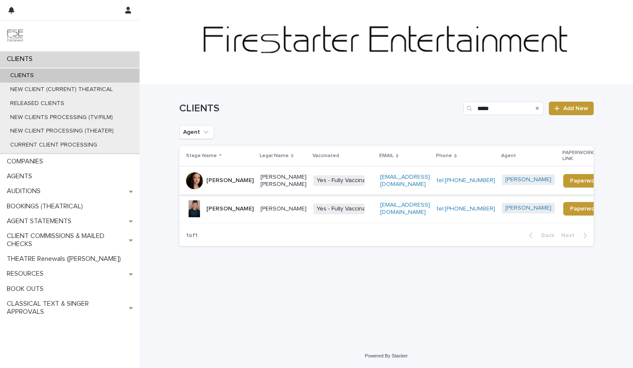 Image resolution: width=633 pixels, height=368 pixels. Describe the element at coordinates (192, 235) in the screenshot. I see `p: 1 of 1` at that location.